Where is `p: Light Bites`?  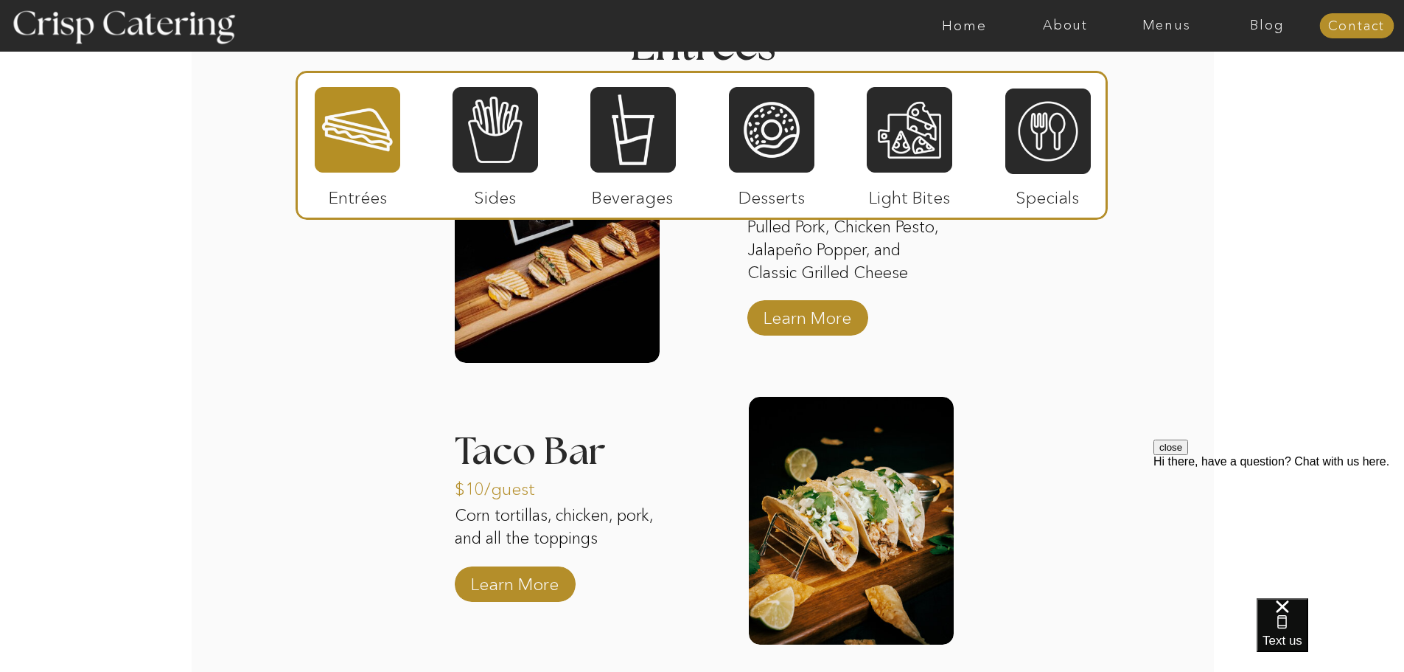
p: Light Bites is located at coordinates (910, 194).